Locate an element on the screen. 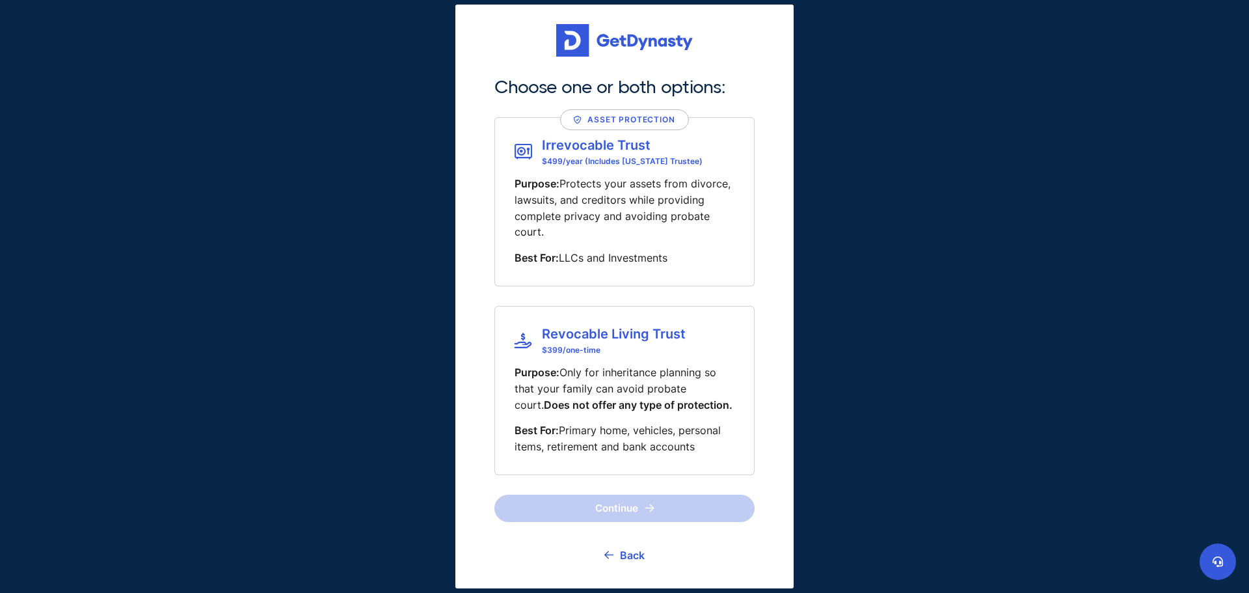 This screenshot has height=593, width=1249. span: Irrevocable Trust is located at coordinates (622, 145).